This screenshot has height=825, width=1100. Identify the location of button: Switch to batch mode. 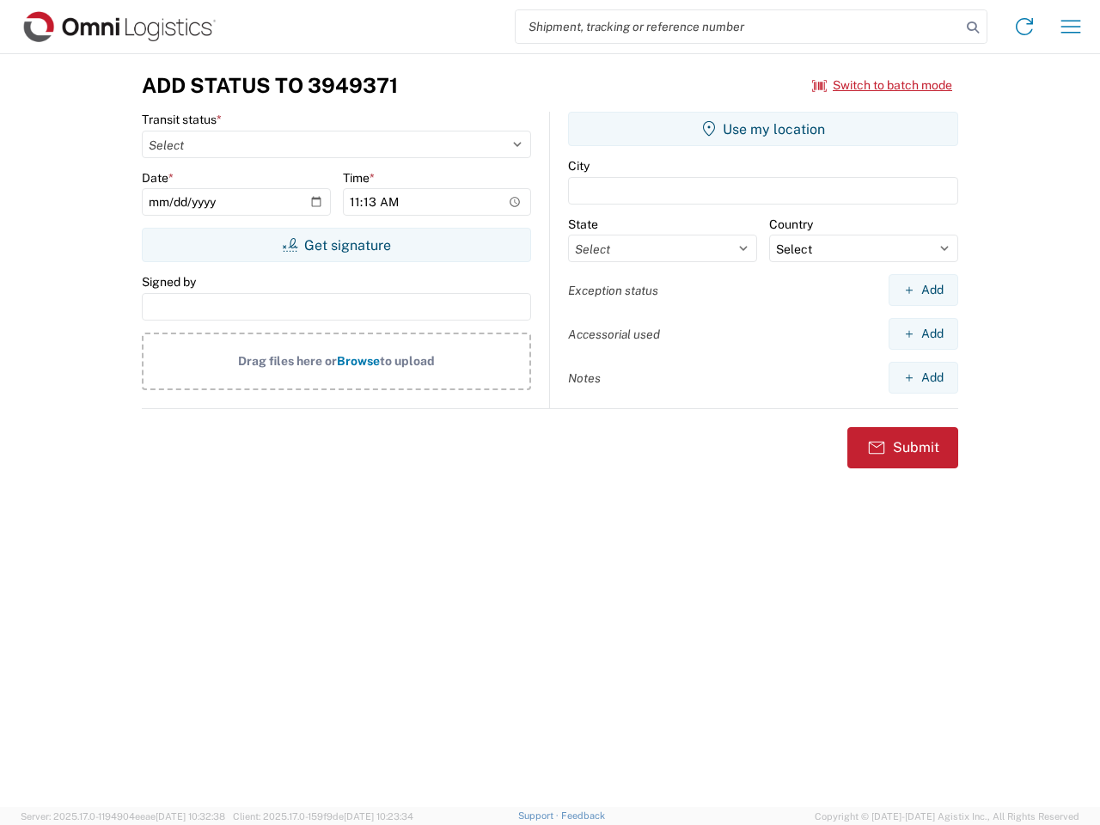
(881, 85).